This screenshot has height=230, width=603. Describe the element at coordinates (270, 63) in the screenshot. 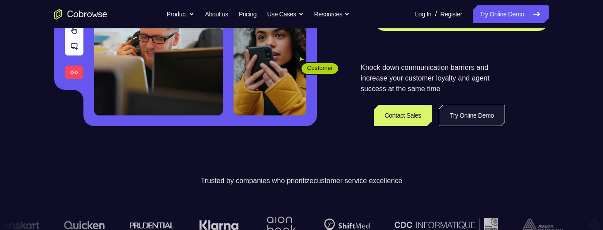

I see `img: A customer holding their phone` at that location.